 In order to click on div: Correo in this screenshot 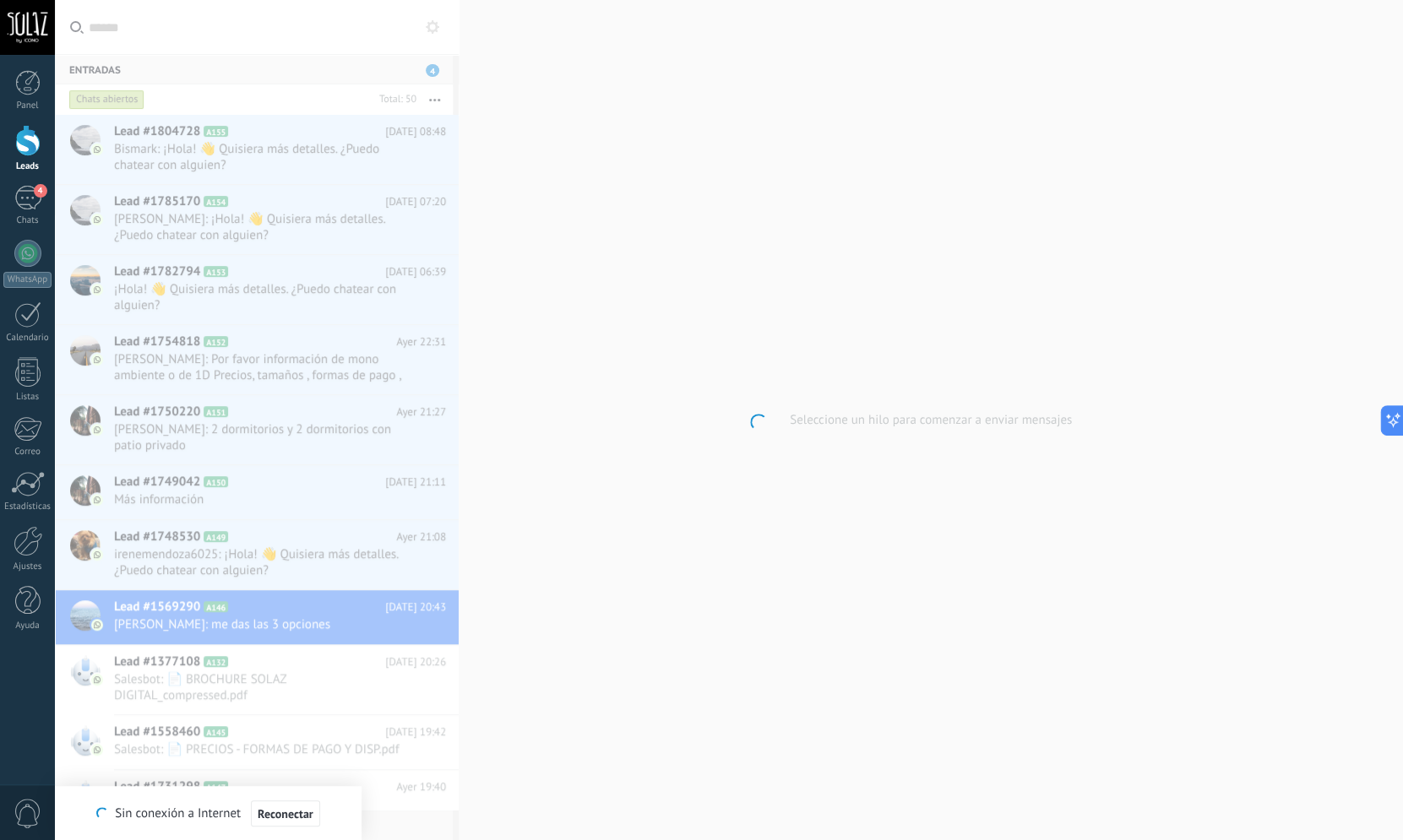, I will do `click(28, 452)`.